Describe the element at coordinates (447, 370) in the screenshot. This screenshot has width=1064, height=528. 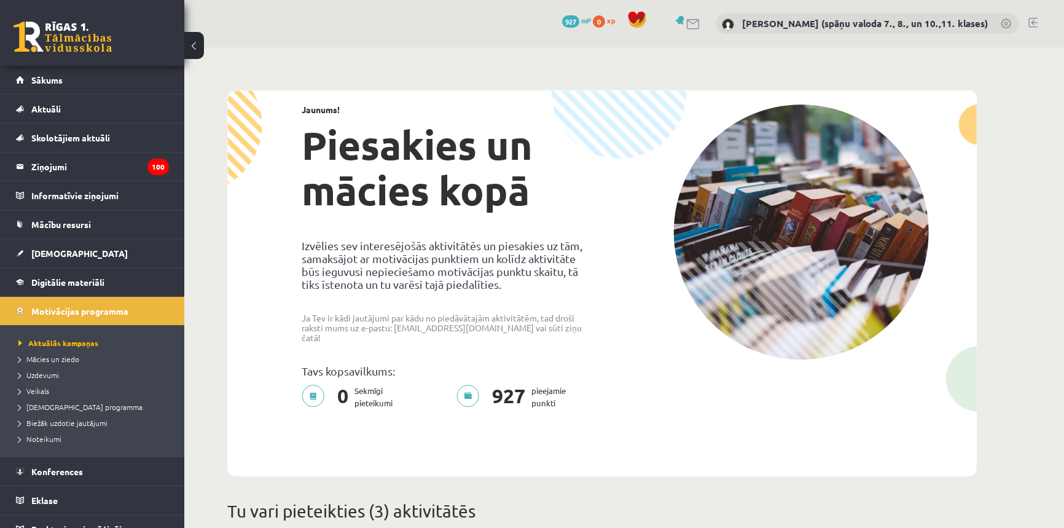
I see `p: Tavs kopsavilkums:` at that location.